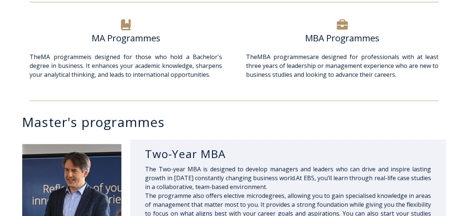 Image resolution: width=468 pixels, height=216 pixels. Describe the element at coordinates (237, 122) in the screenshot. I see `h3: Master's programmes` at that location.